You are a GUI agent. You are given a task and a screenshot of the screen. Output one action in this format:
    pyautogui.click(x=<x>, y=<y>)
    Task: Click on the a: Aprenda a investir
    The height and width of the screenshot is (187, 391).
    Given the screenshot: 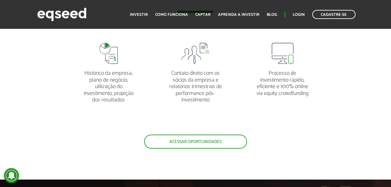 What is the action you would take?
    pyautogui.click(x=239, y=15)
    